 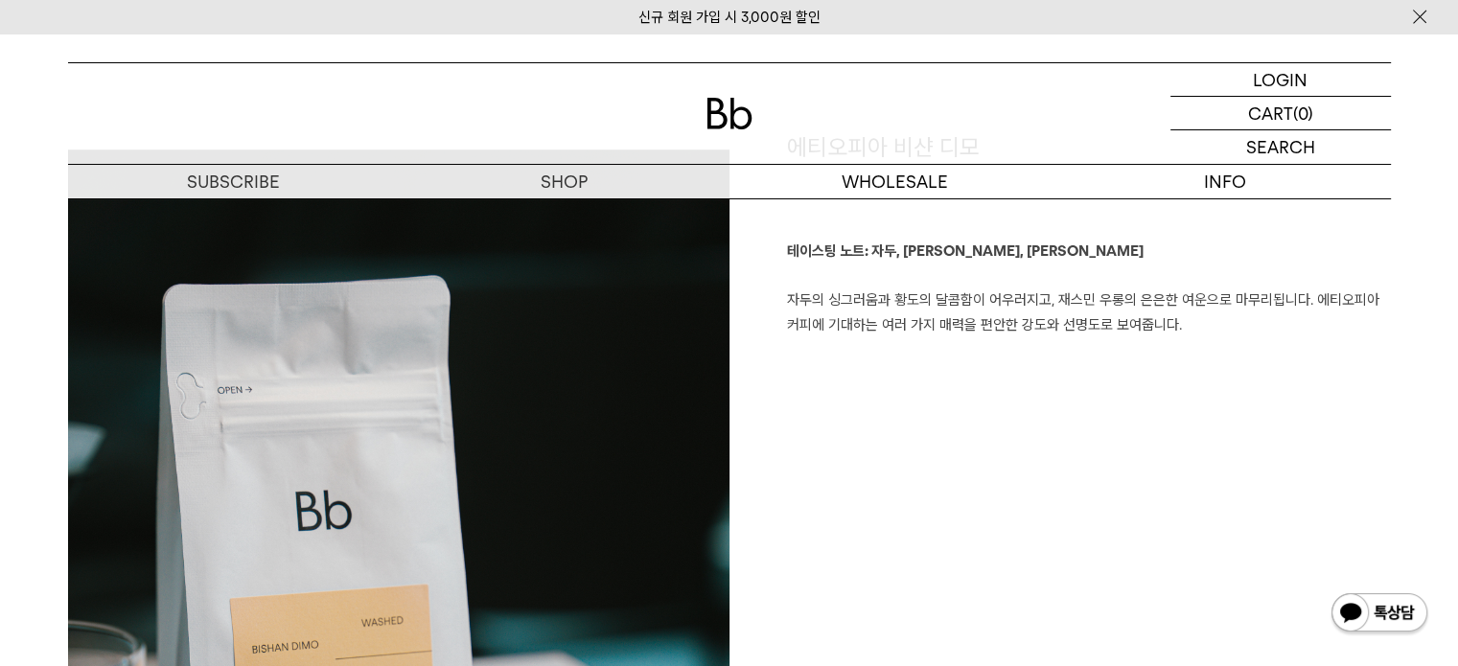 What do you see at coordinates (1280, 80) in the screenshot?
I see `p: LOGIN` at bounding box center [1280, 80].